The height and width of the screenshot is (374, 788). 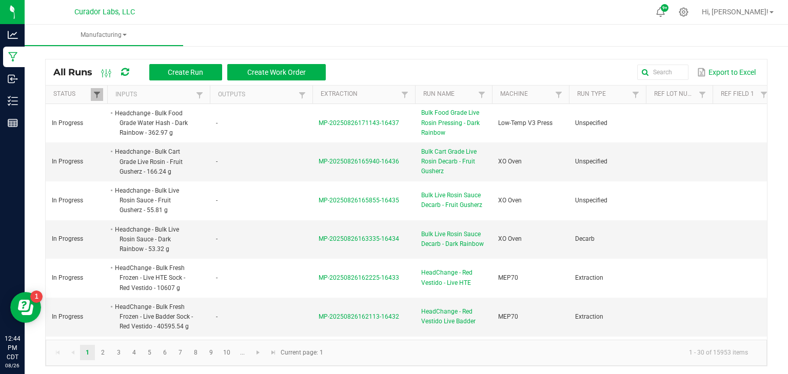 What do you see at coordinates (154, 317) in the screenshot?
I see `li: HeadChange - Bulk Fresh Frozen - Live Badder Sock - Red Vestido - 40595.54 g` at bounding box center [154, 317].